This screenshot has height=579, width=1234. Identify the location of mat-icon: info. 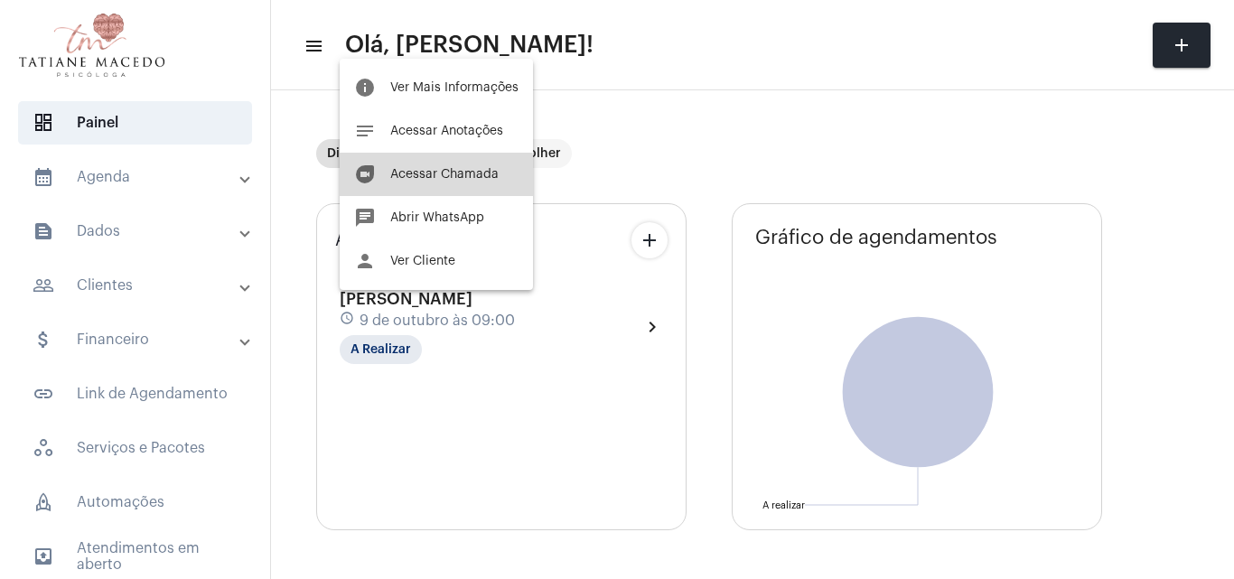
(365, 88).